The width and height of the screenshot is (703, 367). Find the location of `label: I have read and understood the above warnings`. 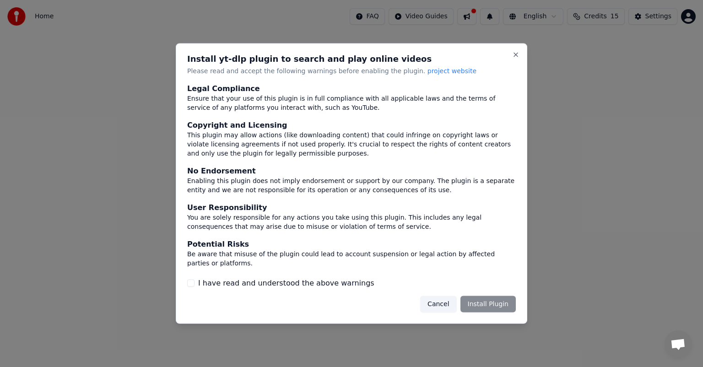

label: I have read and understood the above warnings is located at coordinates (286, 283).